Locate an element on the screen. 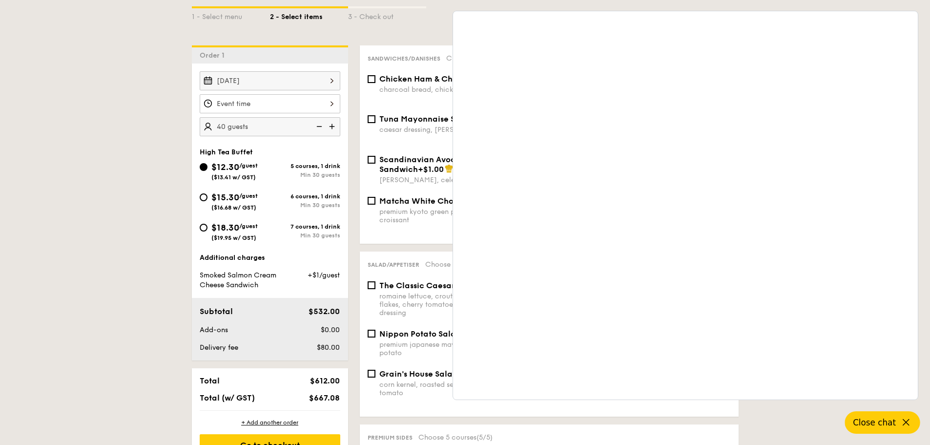 This screenshot has width=930, height=445. div: premium japanese mayonnaise, golden russet potato is located at coordinates (462, 349).